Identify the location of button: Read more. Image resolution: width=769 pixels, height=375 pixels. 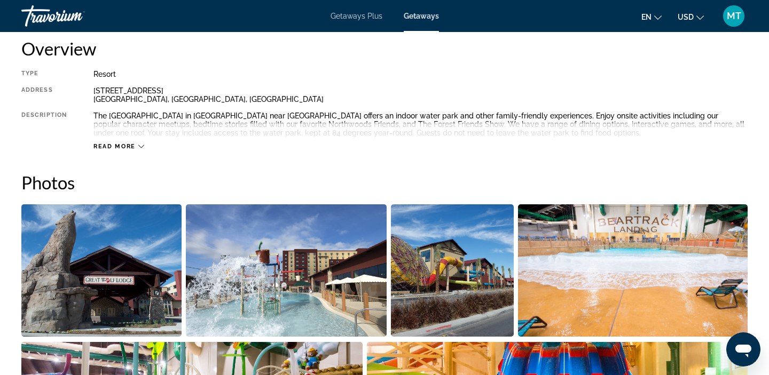
(119, 146).